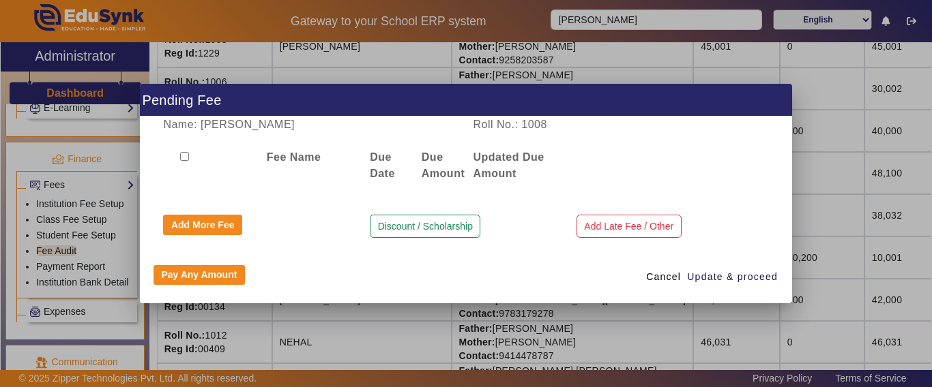  What do you see at coordinates (629, 226) in the screenshot?
I see `button: Add Late Fee / Other` at bounding box center [629, 226].